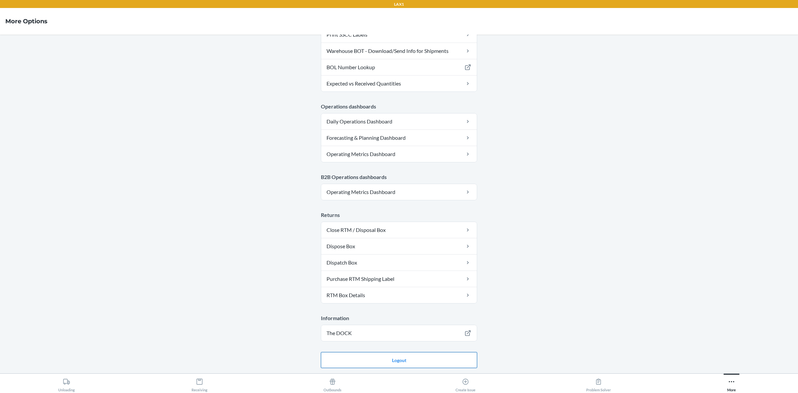 This screenshot has width=798, height=393. Describe the element at coordinates (732, 383) in the screenshot. I see `div: More` at that location.